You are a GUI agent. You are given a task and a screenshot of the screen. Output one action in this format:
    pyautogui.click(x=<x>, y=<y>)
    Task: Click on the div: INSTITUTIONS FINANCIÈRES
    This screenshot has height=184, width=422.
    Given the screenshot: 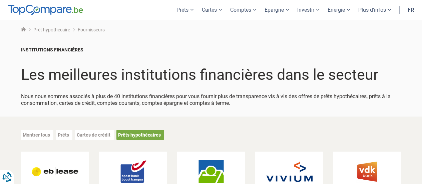 What is the action you would take?
    pyautogui.click(x=211, y=50)
    